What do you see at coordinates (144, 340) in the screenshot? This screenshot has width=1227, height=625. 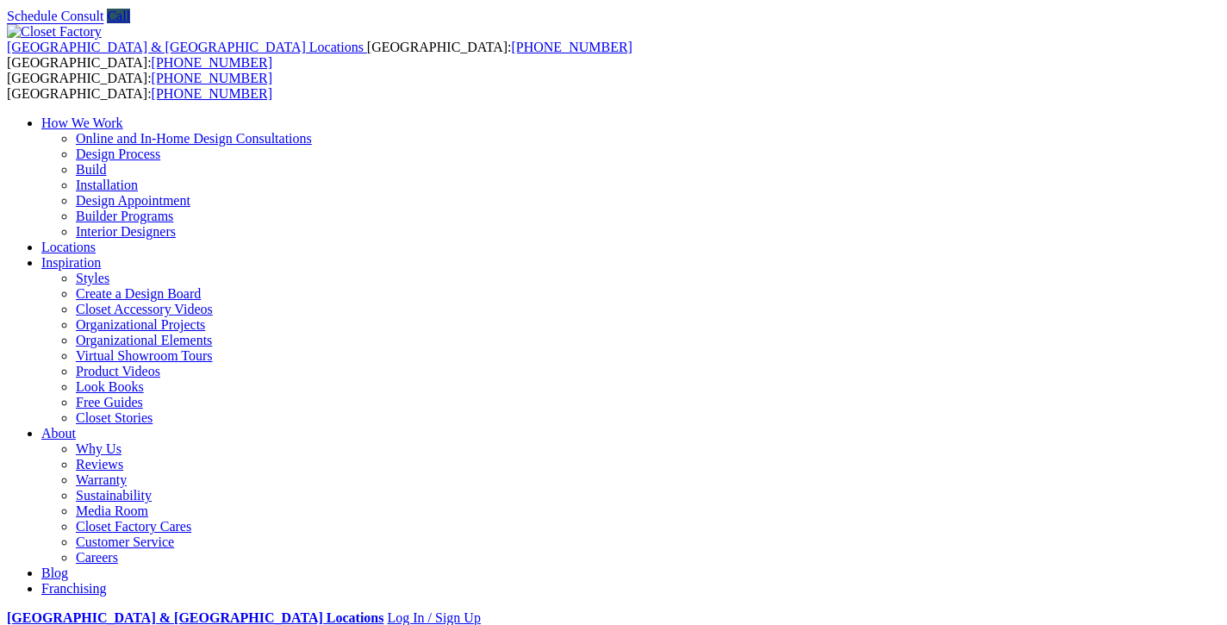 I see `a: Organizational Elements` at bounding box center [144, 340].